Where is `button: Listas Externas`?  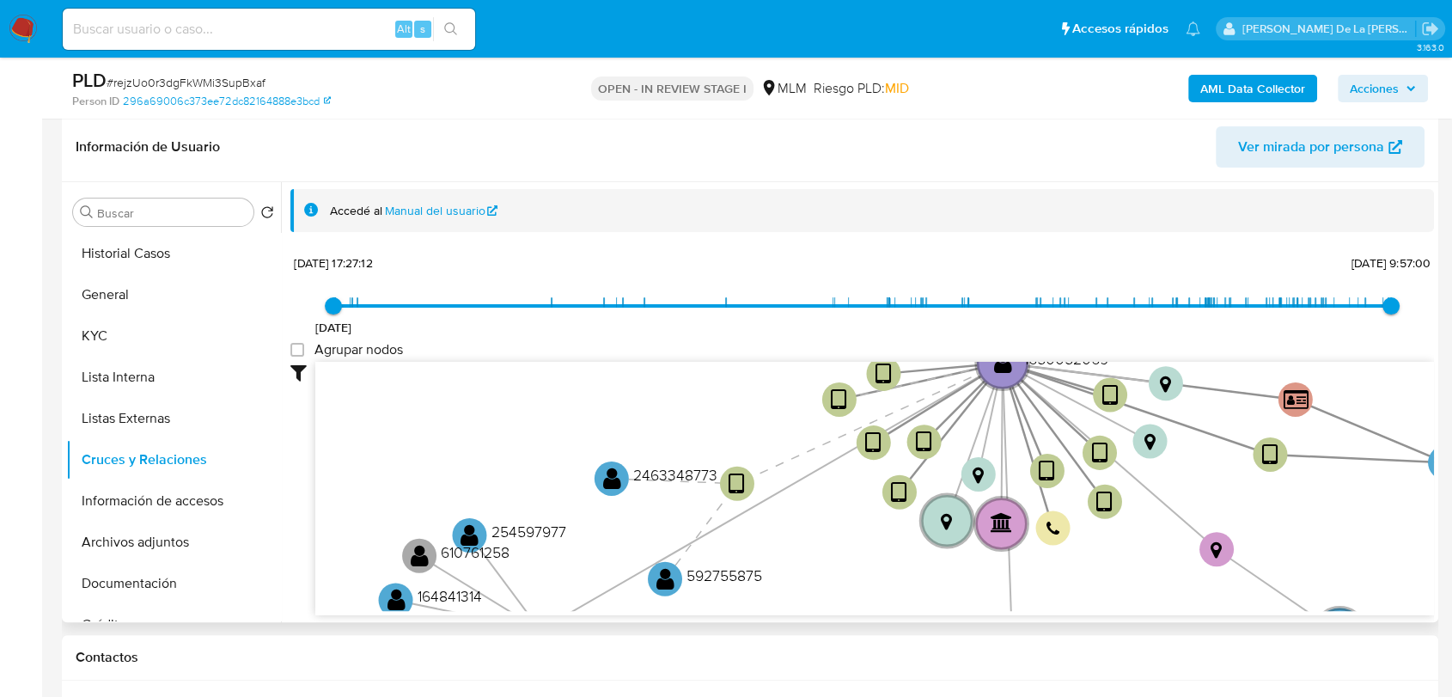 button: Listas Externas is located at coordinates (174, 419).